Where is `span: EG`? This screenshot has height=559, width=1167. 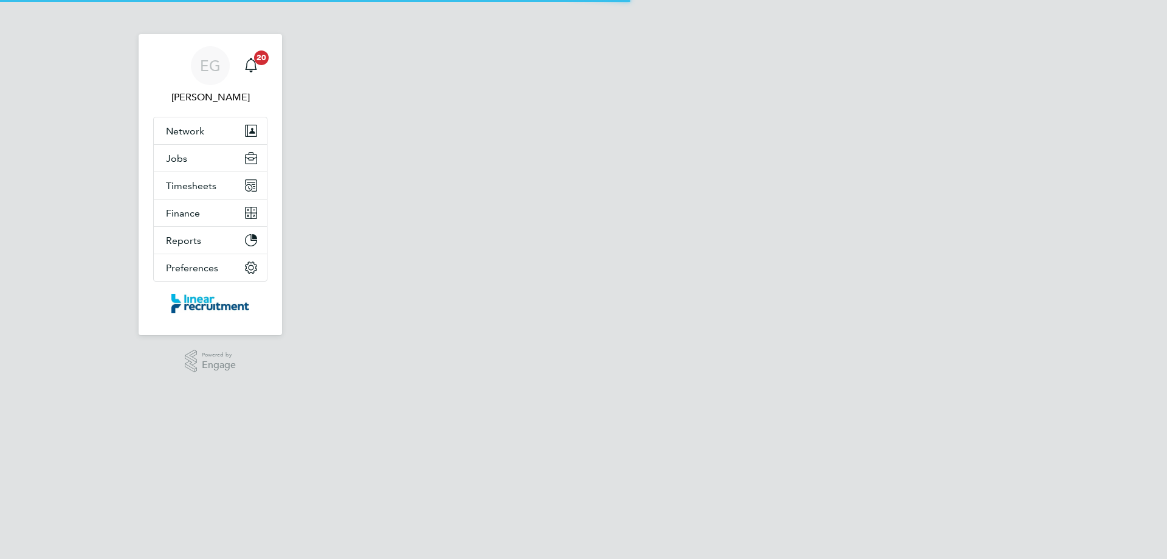 span: EG is located at coordinates (210, 66).